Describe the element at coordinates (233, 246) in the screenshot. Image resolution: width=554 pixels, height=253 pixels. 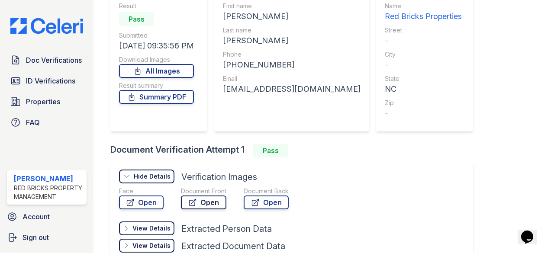
I see `div: Extracted Document Data` at that location.